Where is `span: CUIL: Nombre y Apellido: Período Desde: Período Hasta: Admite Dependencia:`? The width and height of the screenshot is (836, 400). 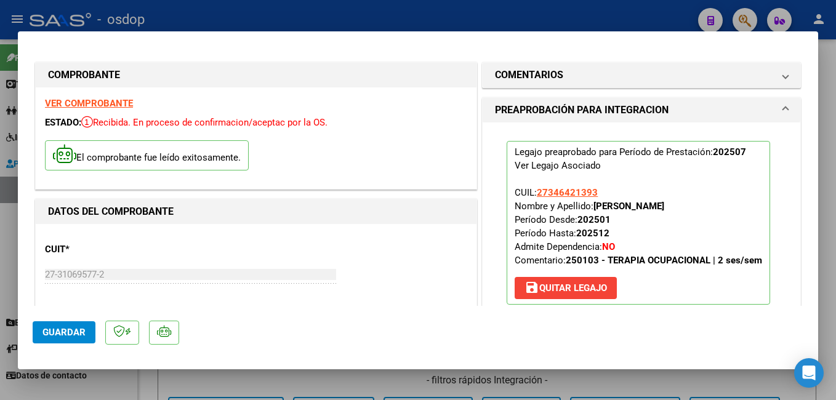
span: CUIL: Nombre y Apellido: Período Desde: Período Hasta: Admite Dependencia: is located at coordinates (639, 227).